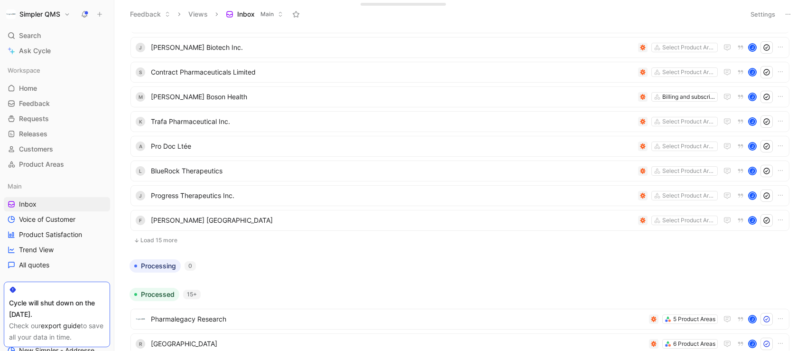 The height and width of the screenshot is (351, 806). What do you see at coordinates (150, 14) in the screenshot?
I see `button: Feedback` at bounding box center [150, 14].